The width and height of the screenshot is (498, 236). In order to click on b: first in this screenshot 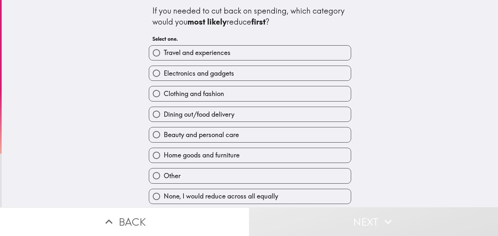, I will do `click(258, 22)`.